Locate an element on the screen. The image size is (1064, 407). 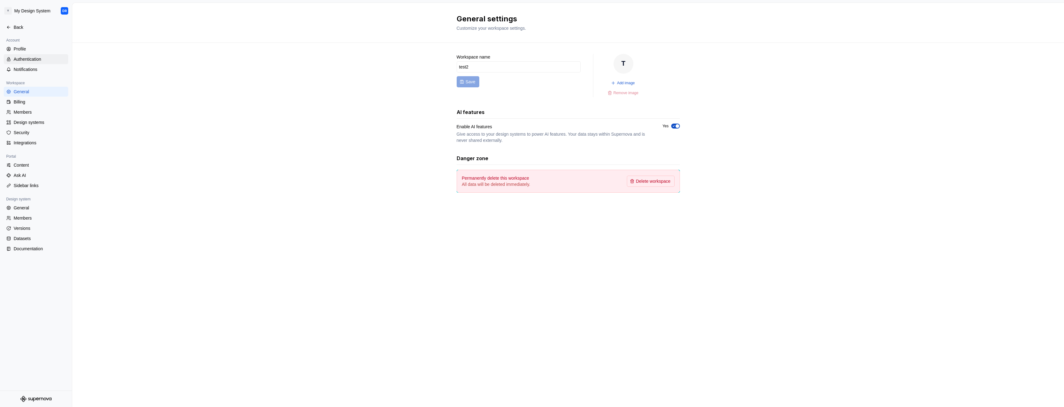
a: Profile is located at coordinates (36, 49).